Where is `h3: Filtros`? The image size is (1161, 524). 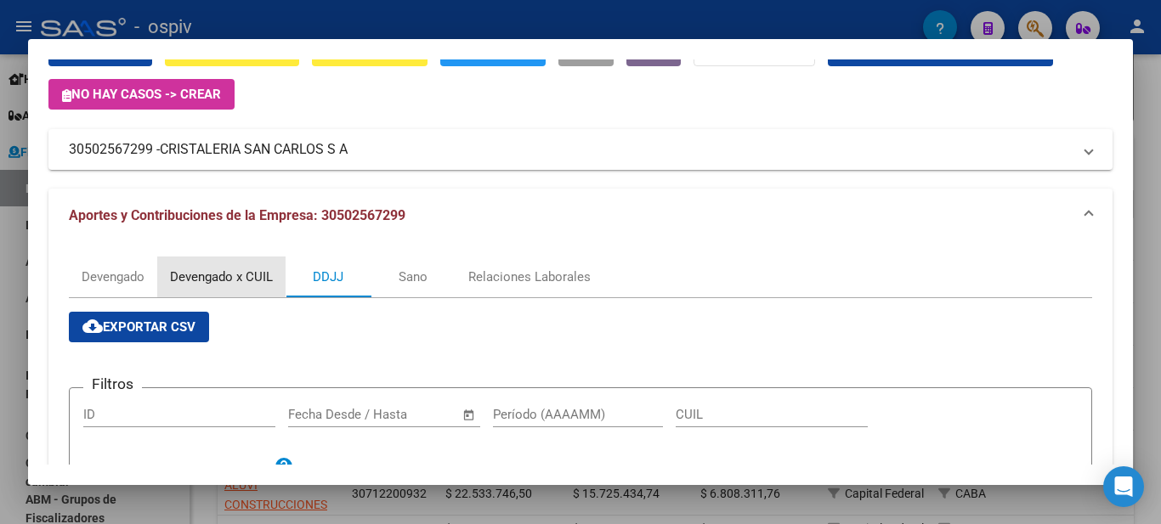
h3: Filtros is located at coordinates (112, 384).